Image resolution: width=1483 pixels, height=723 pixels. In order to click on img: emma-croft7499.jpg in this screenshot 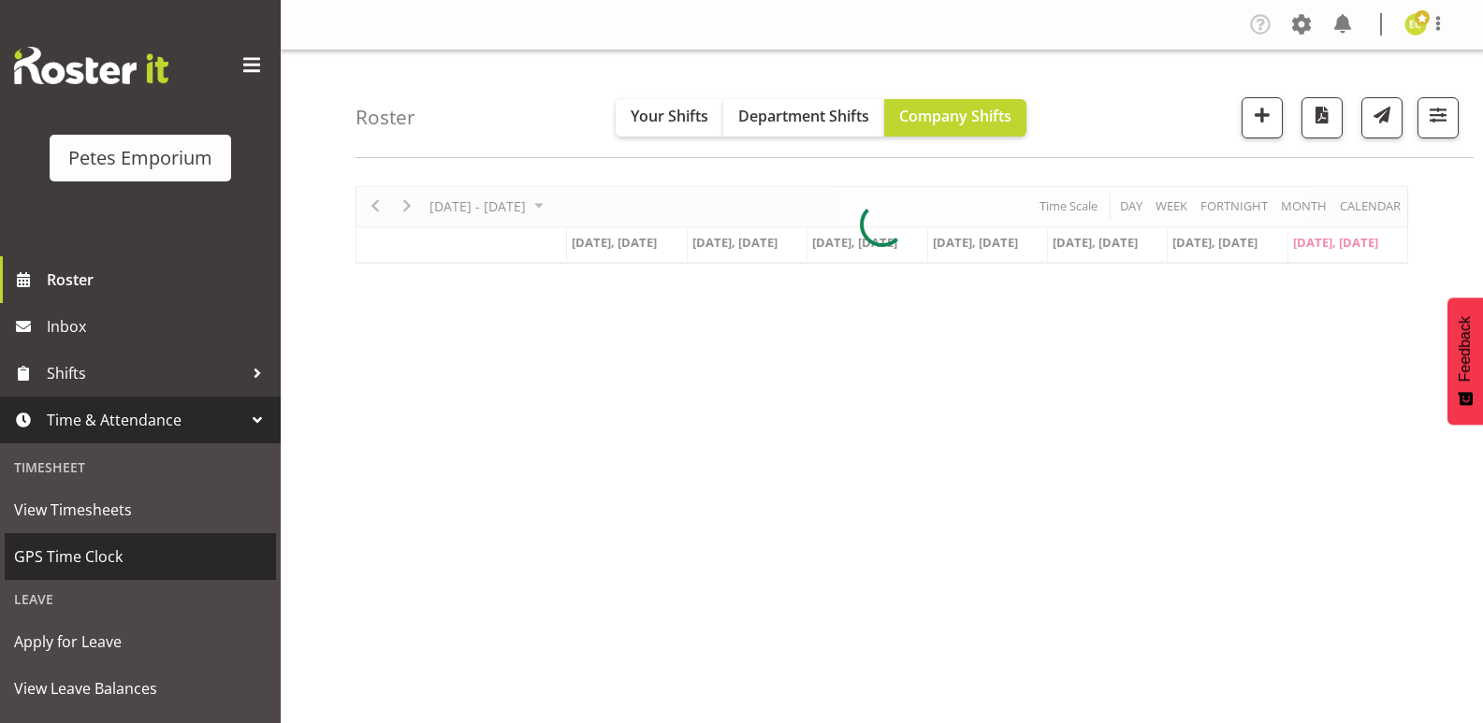, I will do `click(1415, 24)`.